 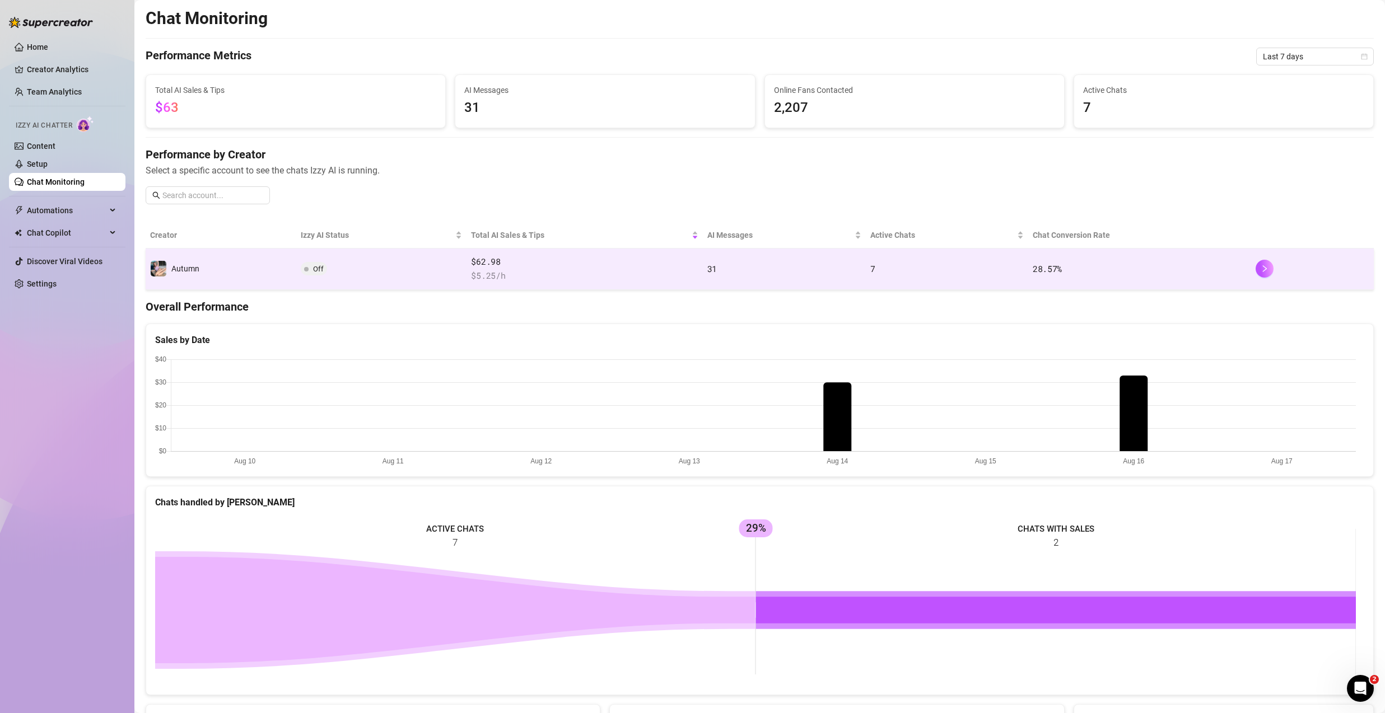 What do you see at coordinates (158, 269) in the screenshot?
I see `img: Autumn` at bounding box center [158, 269].